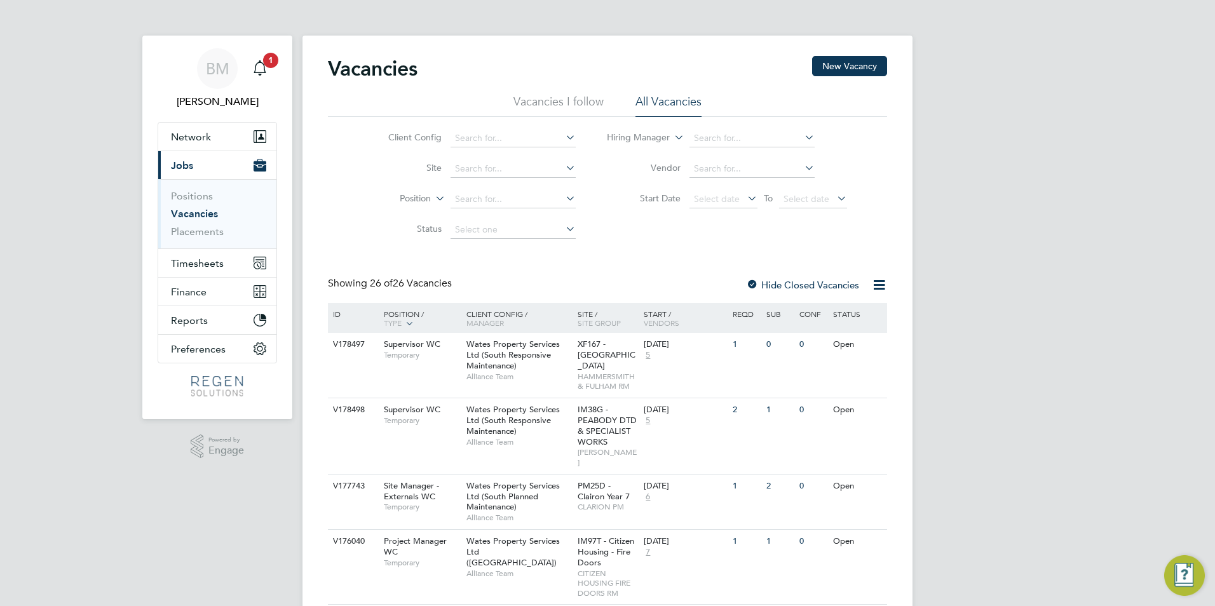 This screenshot has width=1215, height=606. Describe the element at coordinates (217, 102) in the screenshot. I see `span: Billy Mcnamara` at that location.